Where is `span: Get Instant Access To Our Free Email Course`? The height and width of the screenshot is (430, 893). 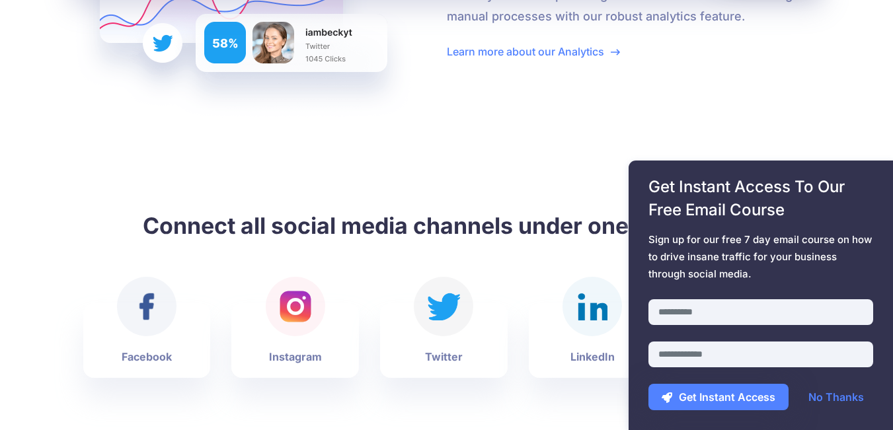
span: Get Instant Access To Our Free Email Course is located at coordinates (761, 198).